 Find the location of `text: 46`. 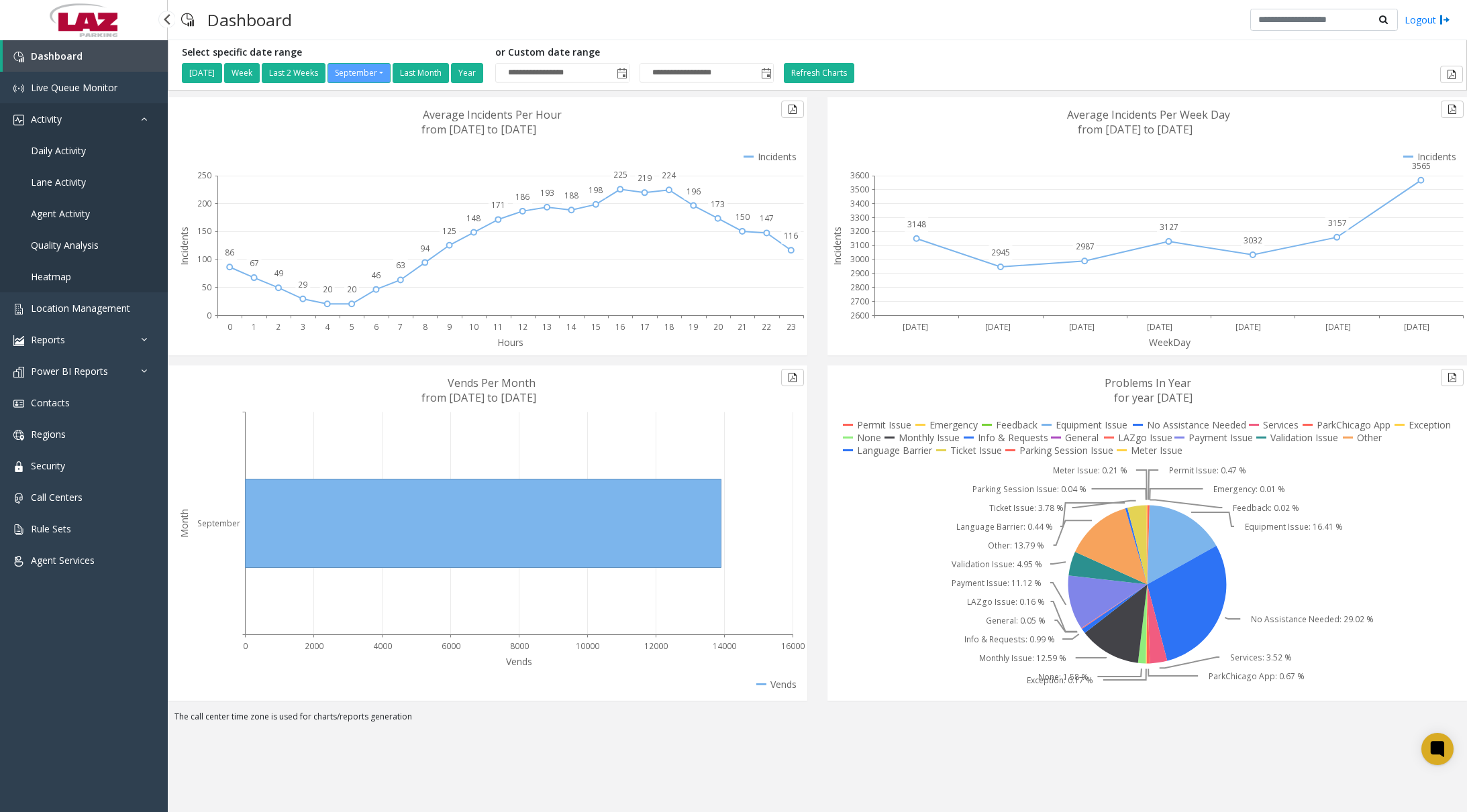

text: 46 is located at coordinates (376, 275).